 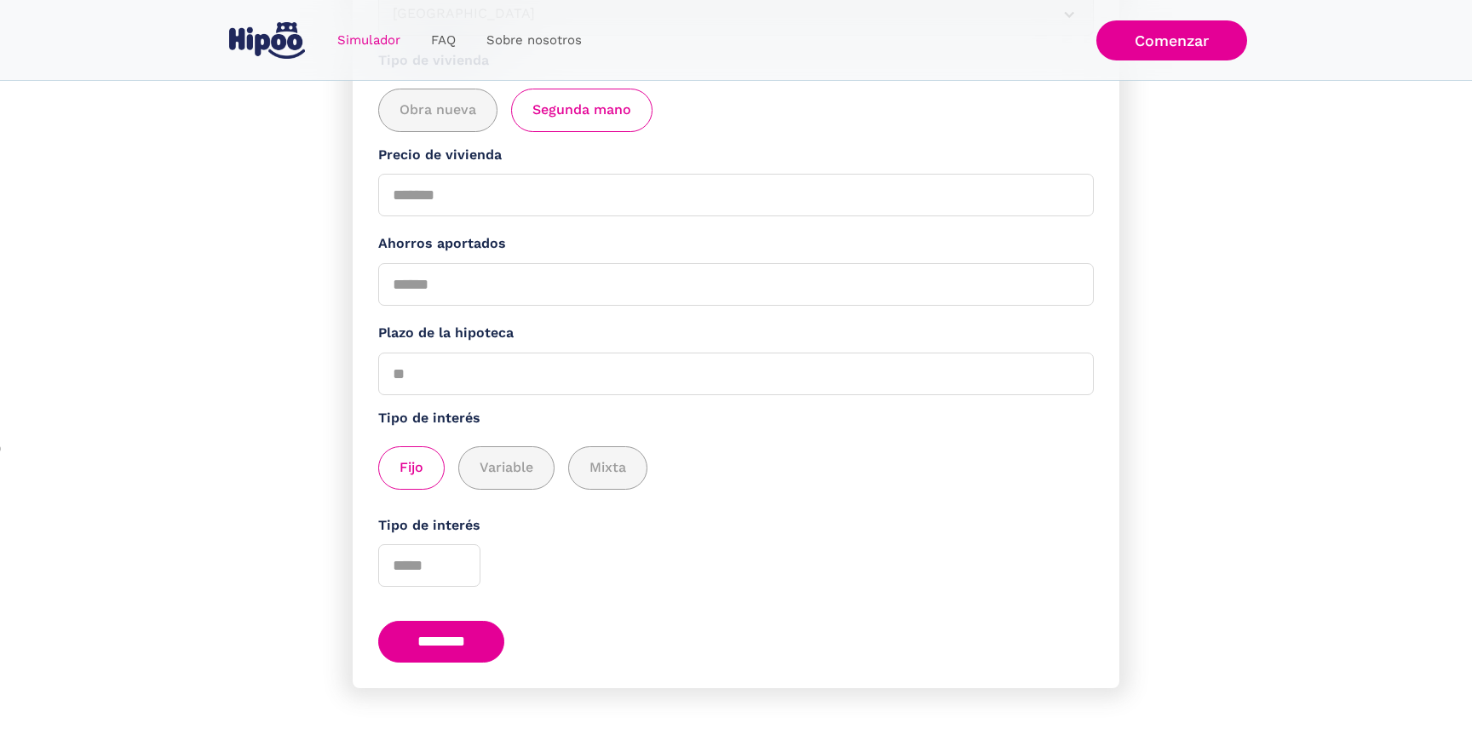 I want to click on label: Precio de vivienda, so click(x=736, y=155).